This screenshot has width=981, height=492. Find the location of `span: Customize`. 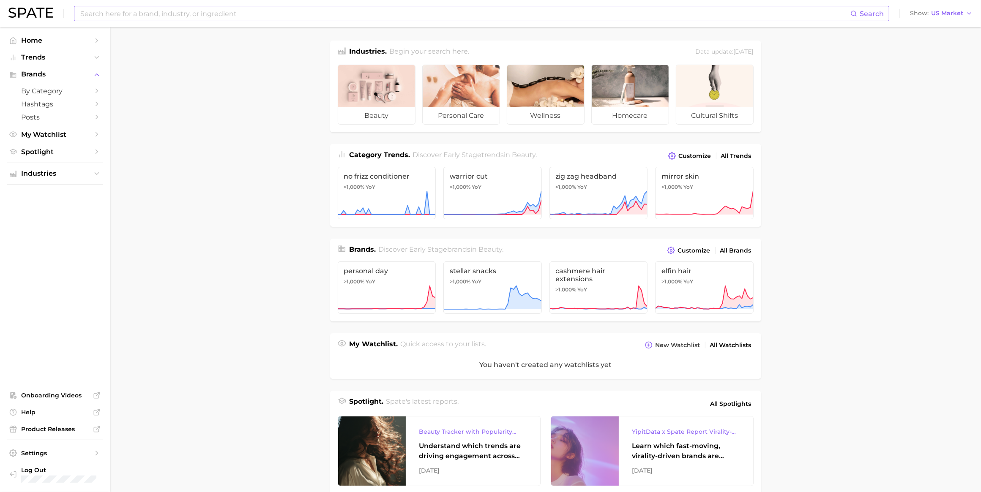

span: Customize is located at coordinates (695, 156).